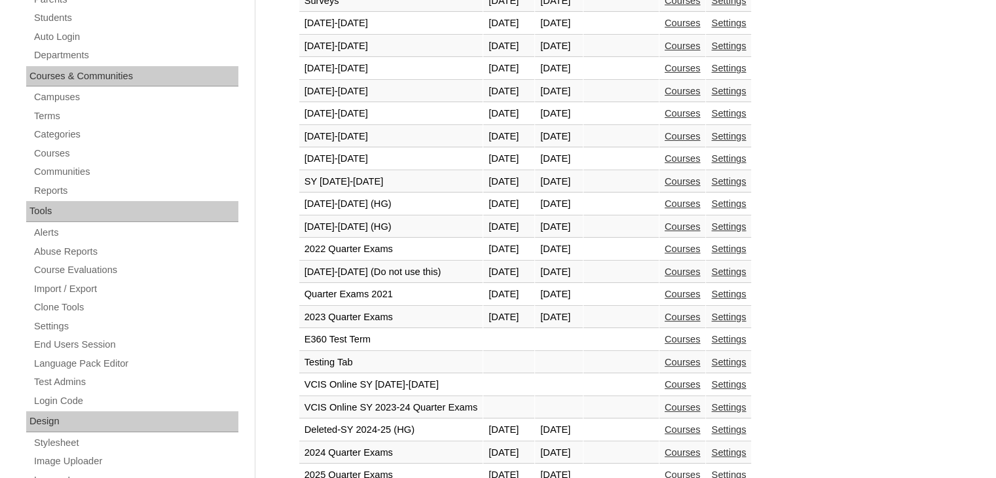 The image size is (996, 478). Describe the element at coordinates (391, 408) in the screenshot. I see `td: VCIS Online SY 2023-24 Quarter Exams` at that location.